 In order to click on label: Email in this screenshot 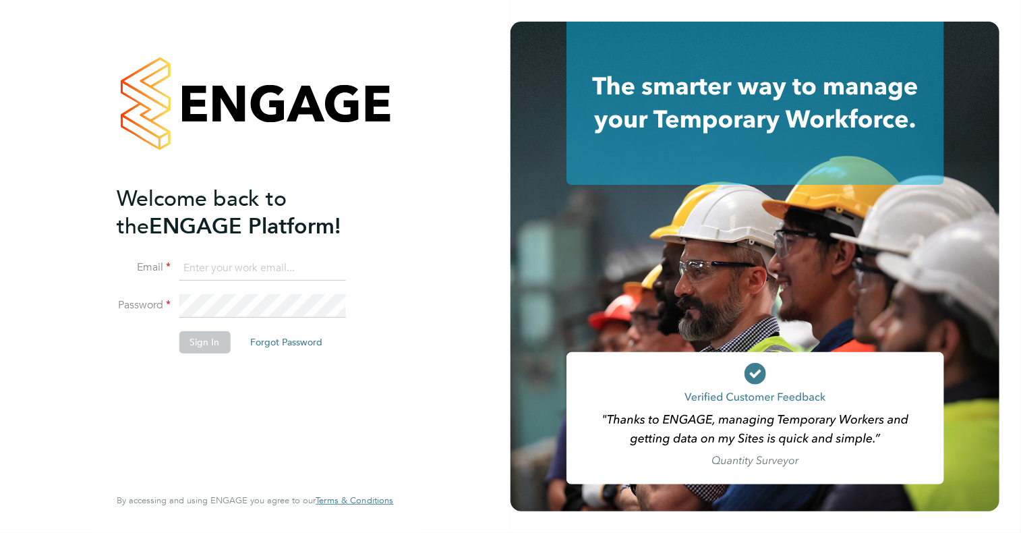, I will do `click(144, 267)`.